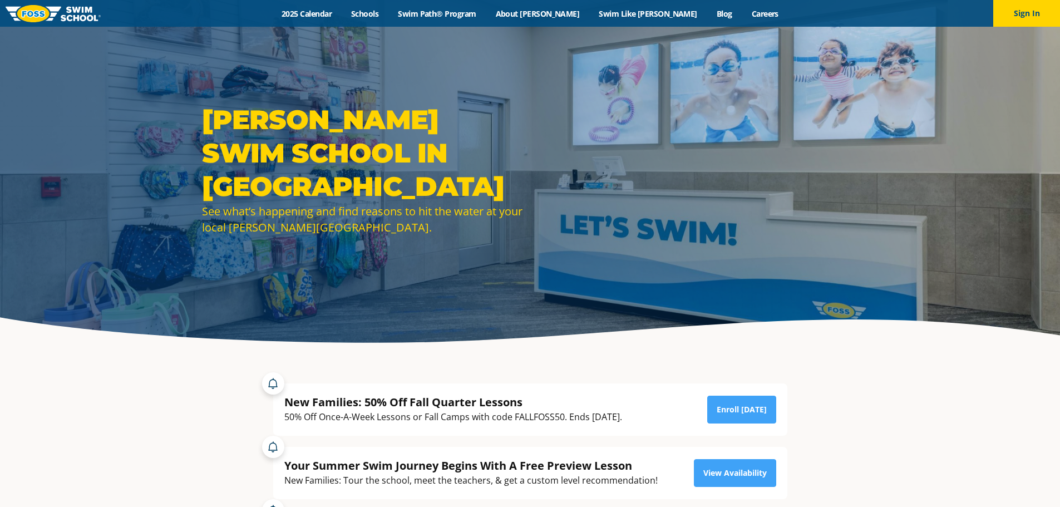  I want to click on a: Blog, so click(724, 13).